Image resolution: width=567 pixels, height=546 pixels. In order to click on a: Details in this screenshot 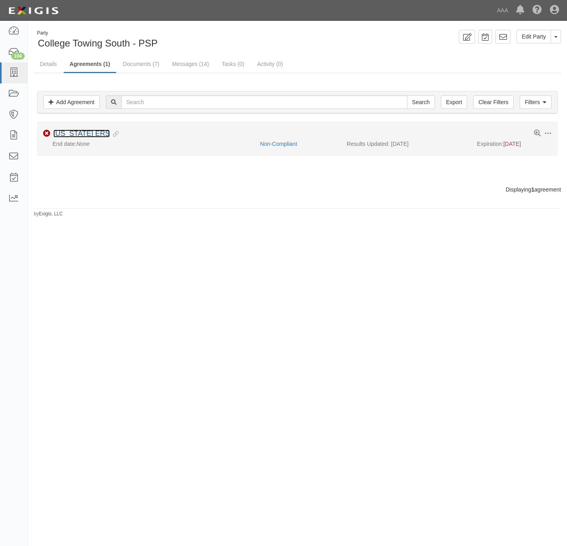, I will do `click(48, 64)`.